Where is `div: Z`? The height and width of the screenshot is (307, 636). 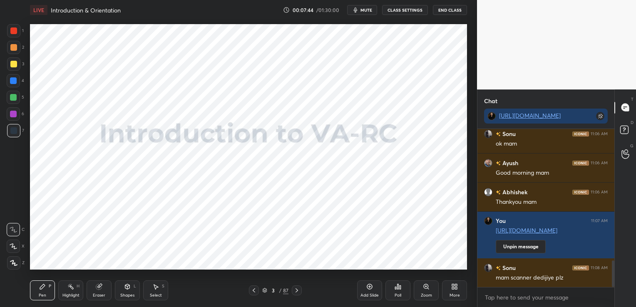
div: Z is located at coordinates (16, 263).